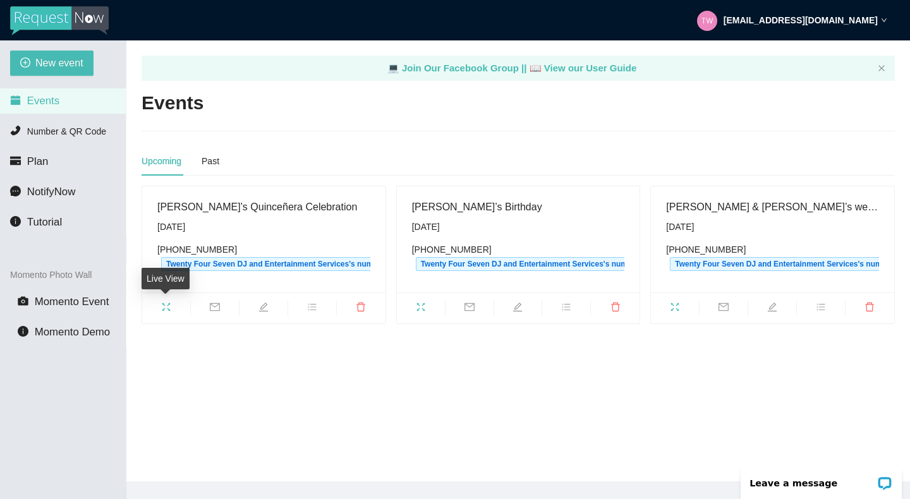  I want to click on span: NotifyNow, so click(51, 192).